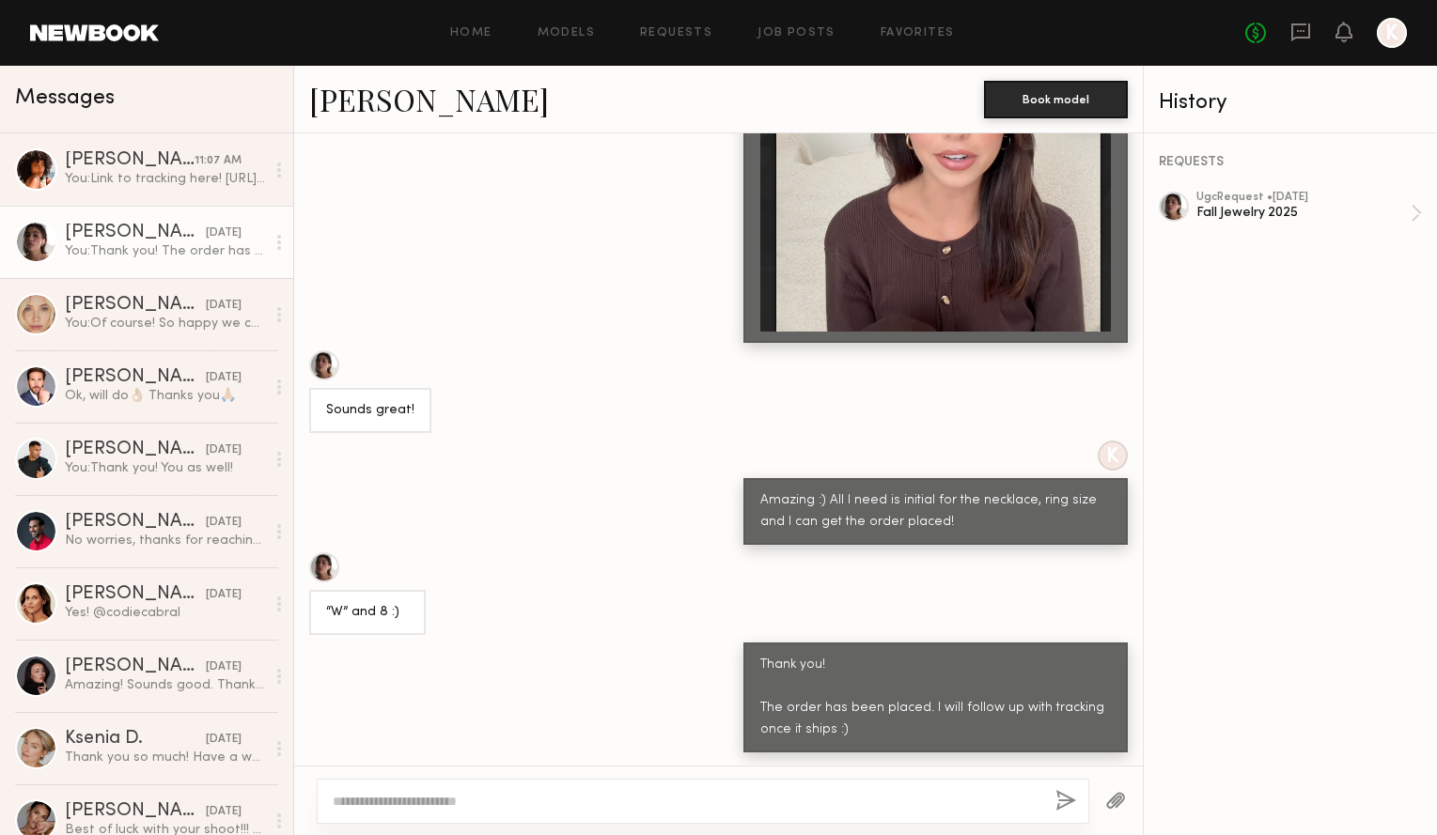 Image resolution: width=1437 pixels, height=835 pixels. What do you see at coordinates (1303, 212) in the screenshot?
I see `div: Fall Jewelry 2025` at bounding box center [1303, 212].